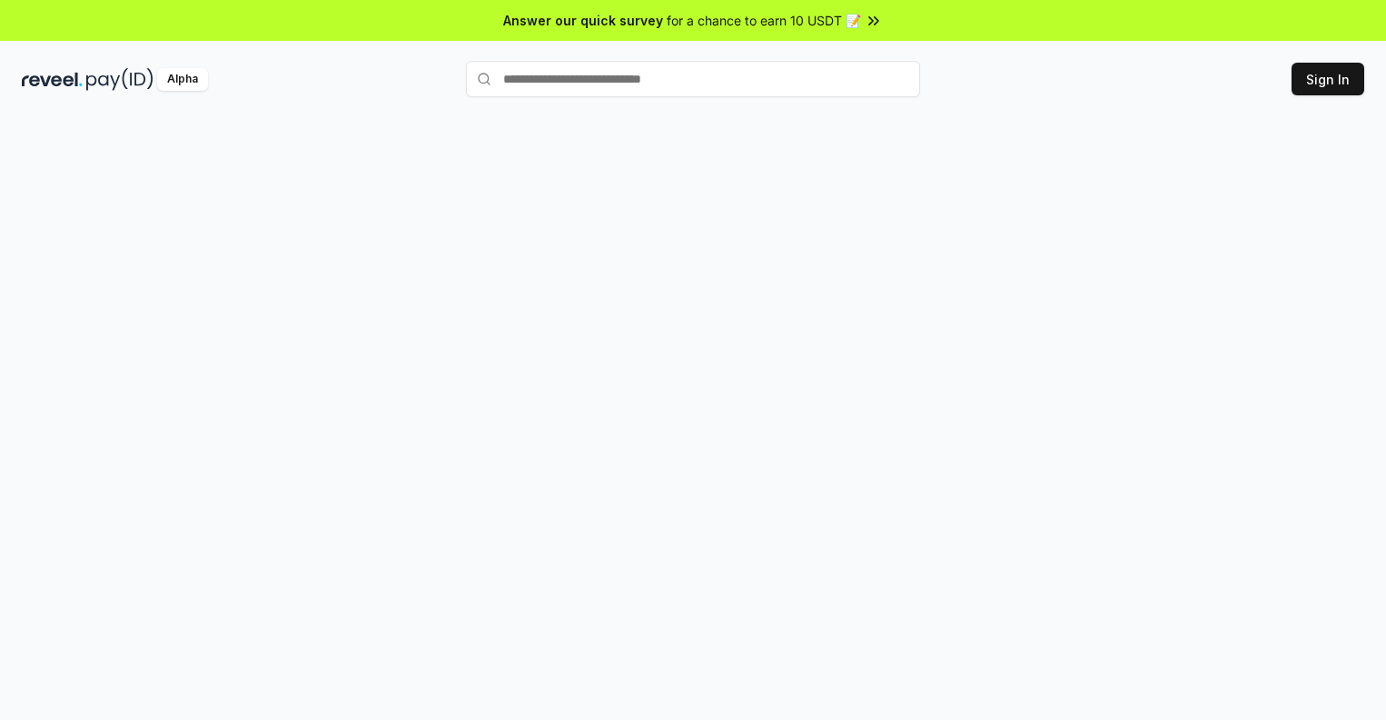 The width and height of the screenshot is (1386, 720). Describe the element at coordinates (120, 79) in the screenshot. I see `img: pay_id` at that location.